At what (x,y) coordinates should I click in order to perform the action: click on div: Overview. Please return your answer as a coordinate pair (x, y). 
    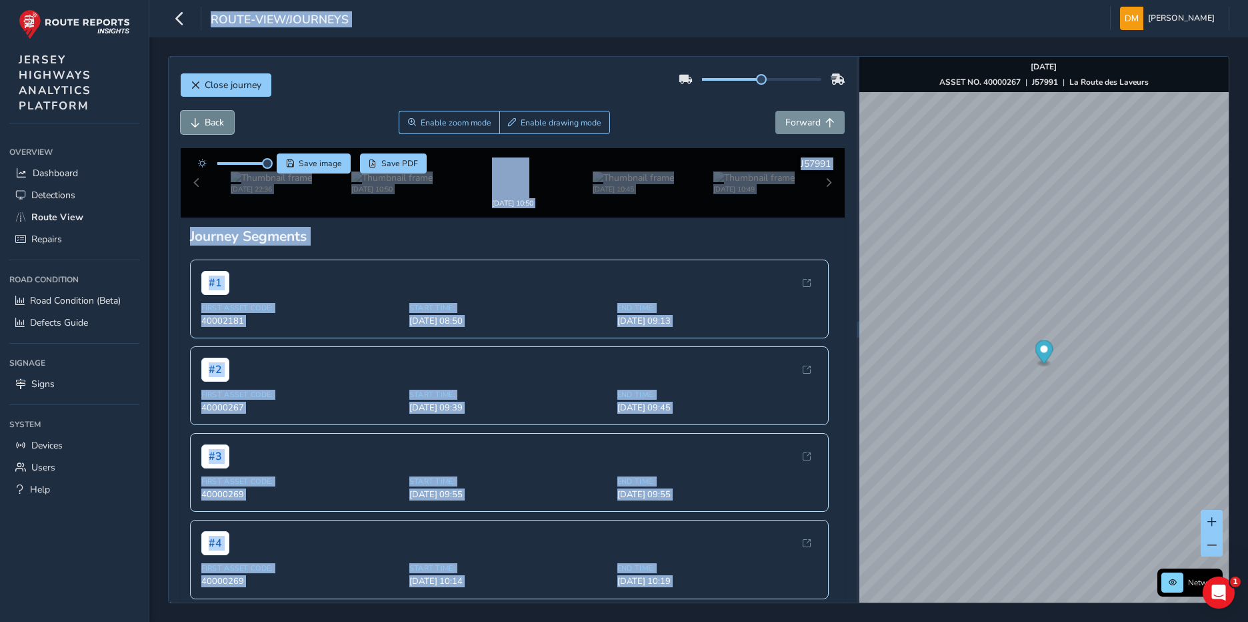
    Looking at the image, I should click on (74, 152).